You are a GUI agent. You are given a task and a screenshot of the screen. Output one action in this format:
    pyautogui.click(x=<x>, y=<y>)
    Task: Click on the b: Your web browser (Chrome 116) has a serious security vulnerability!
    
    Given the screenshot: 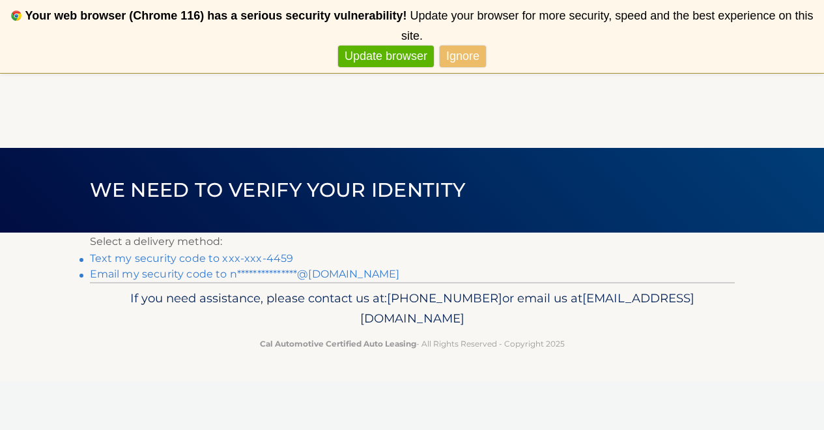 What is the action you would take?
    pyautogui.click(x=216, y=16)
    